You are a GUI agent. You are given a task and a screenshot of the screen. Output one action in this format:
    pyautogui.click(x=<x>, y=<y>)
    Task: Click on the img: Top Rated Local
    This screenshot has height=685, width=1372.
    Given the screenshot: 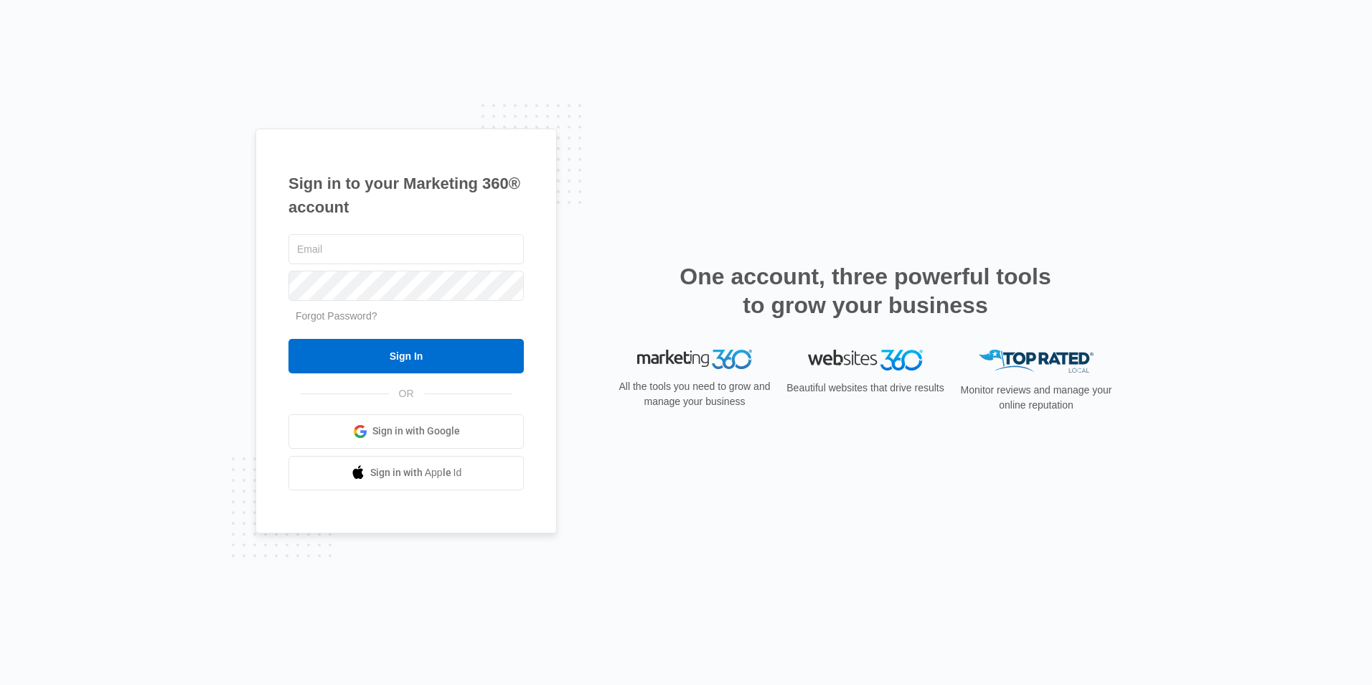 What is the action you would take?
    pyautogui.click(x=1036, y=361)
    